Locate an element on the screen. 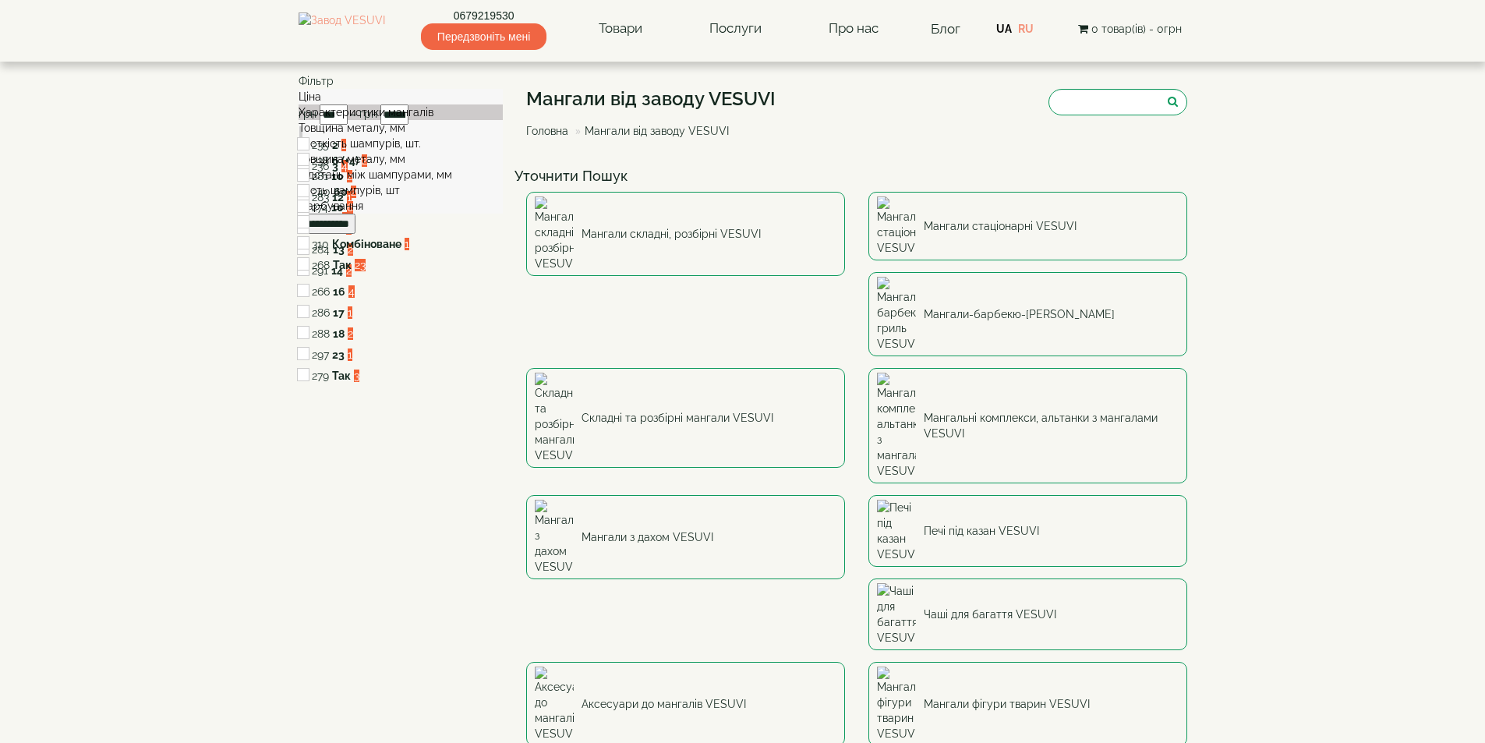 The height and width of the screenshot is (743, 1485). div: Фільтр is located at coordinates (401, 81).